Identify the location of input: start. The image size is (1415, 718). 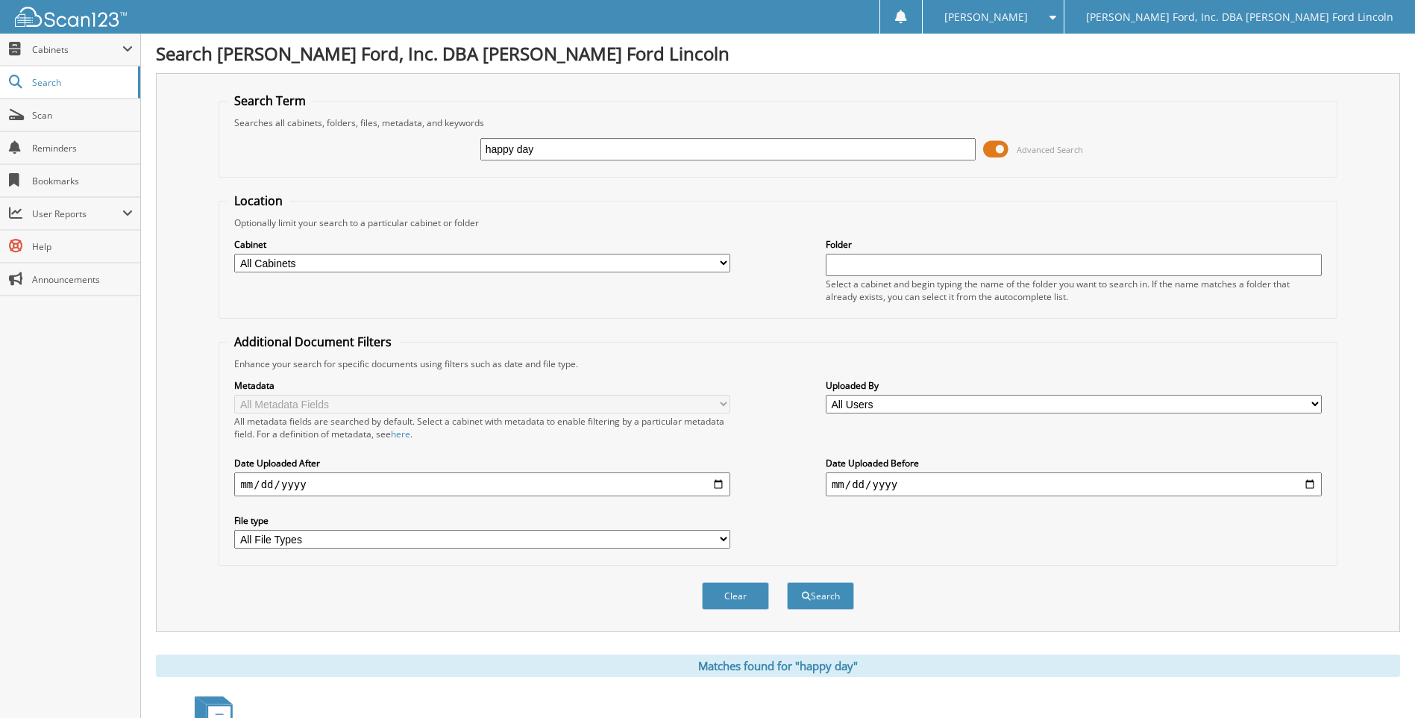
(482, 484).